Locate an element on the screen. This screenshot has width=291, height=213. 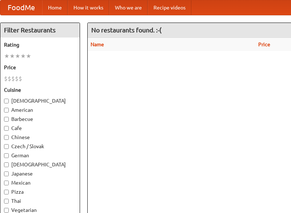
label: Mexican is located at coordinates (40, 183).